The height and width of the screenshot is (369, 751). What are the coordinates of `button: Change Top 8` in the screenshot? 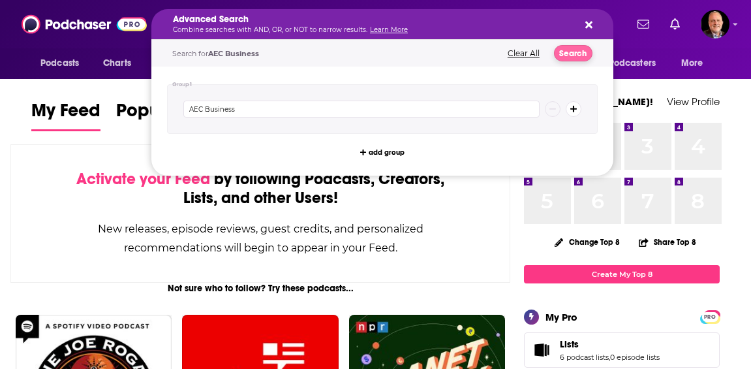 It's located at (588, 242).